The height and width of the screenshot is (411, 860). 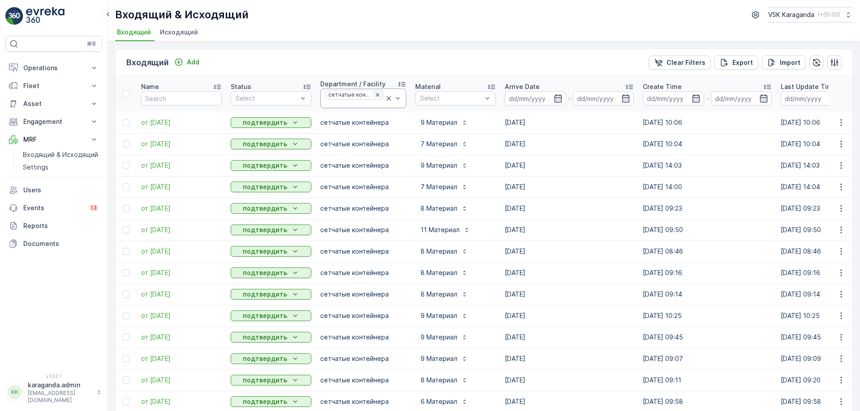 I want to click on p: Department / Facility, so click(x=353, y=84).